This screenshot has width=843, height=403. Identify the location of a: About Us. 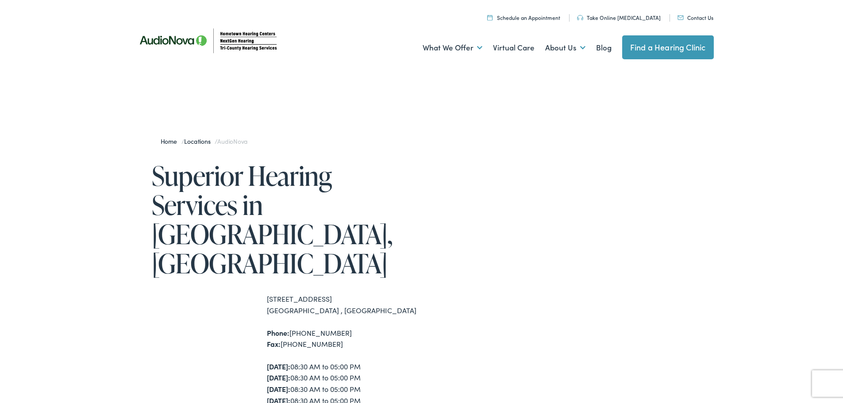
(565, 48).